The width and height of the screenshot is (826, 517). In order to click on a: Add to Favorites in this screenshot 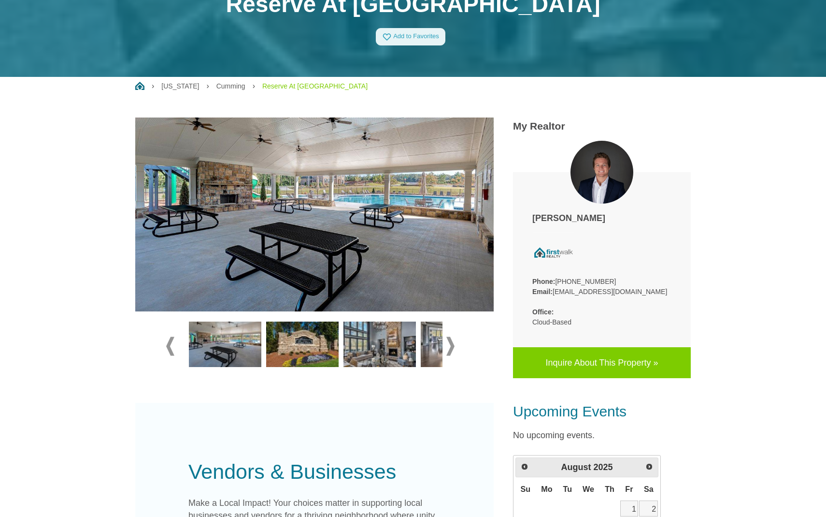, I will do `click(411, 37)`.